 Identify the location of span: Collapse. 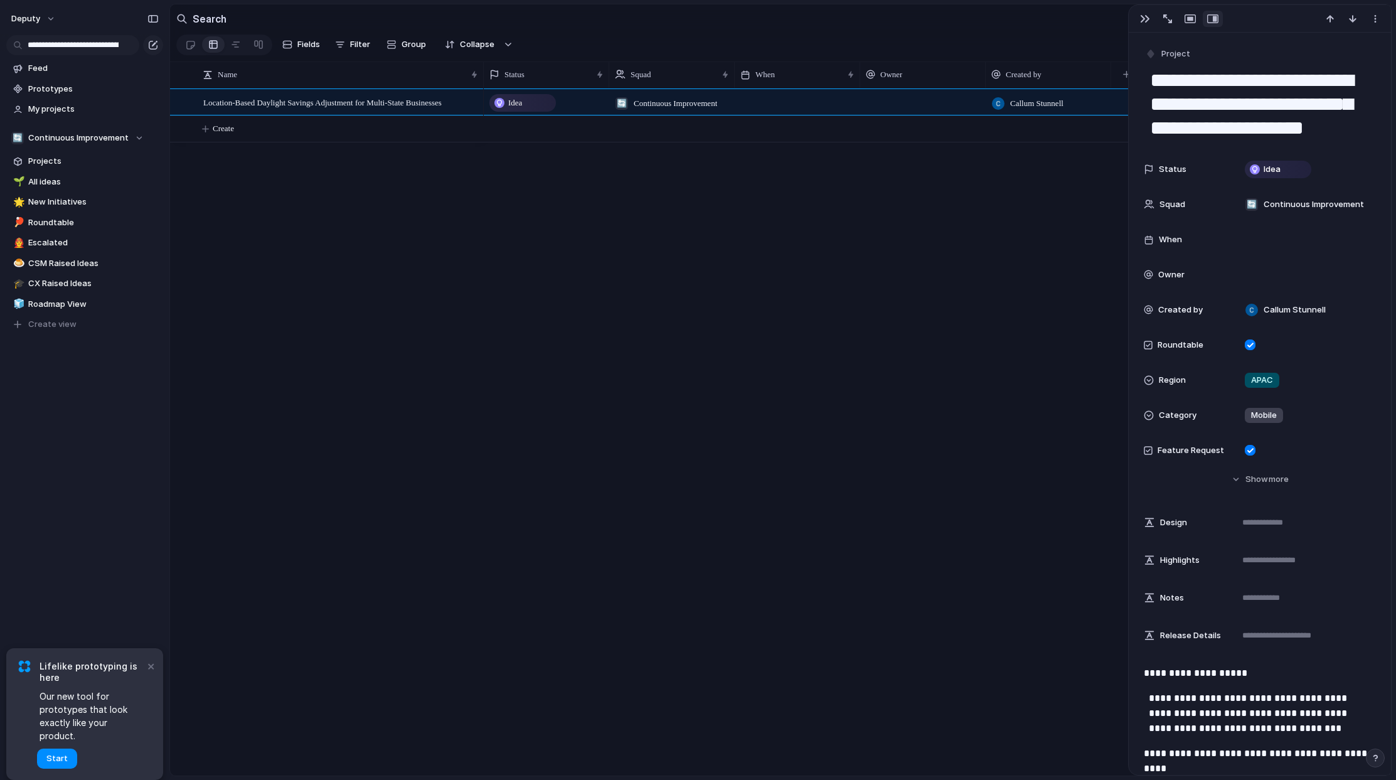
(477, 45).